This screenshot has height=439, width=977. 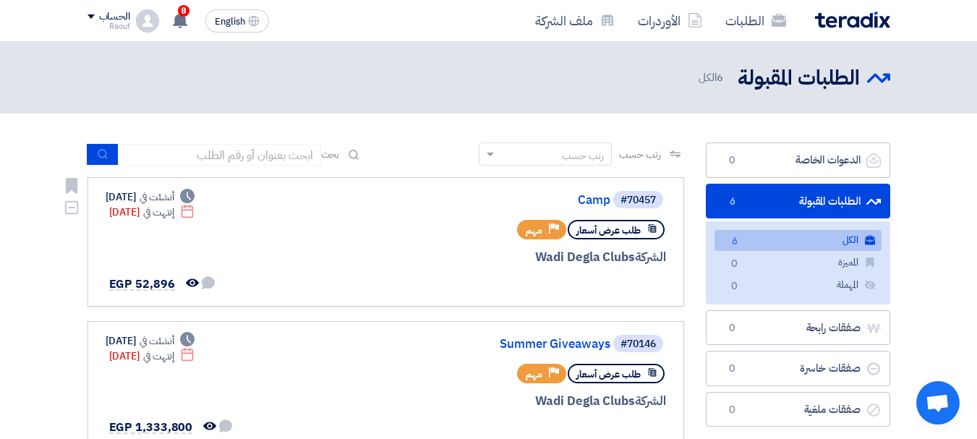 What do you see at coordinates (575, 20) in the screenshot?
I see `a: ملف الشركة` at bounding box center [575, 20].